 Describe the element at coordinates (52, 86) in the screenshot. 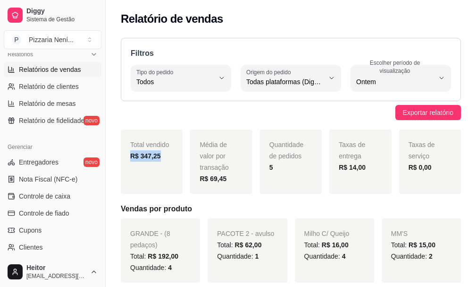

I see `a: Relatório de clientes` at that location.